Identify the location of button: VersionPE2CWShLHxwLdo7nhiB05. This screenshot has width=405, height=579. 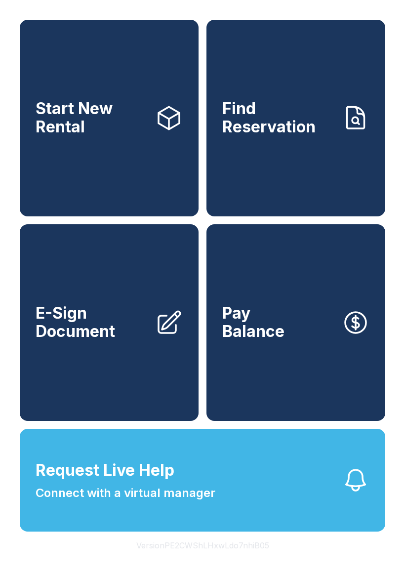
(203, 546).